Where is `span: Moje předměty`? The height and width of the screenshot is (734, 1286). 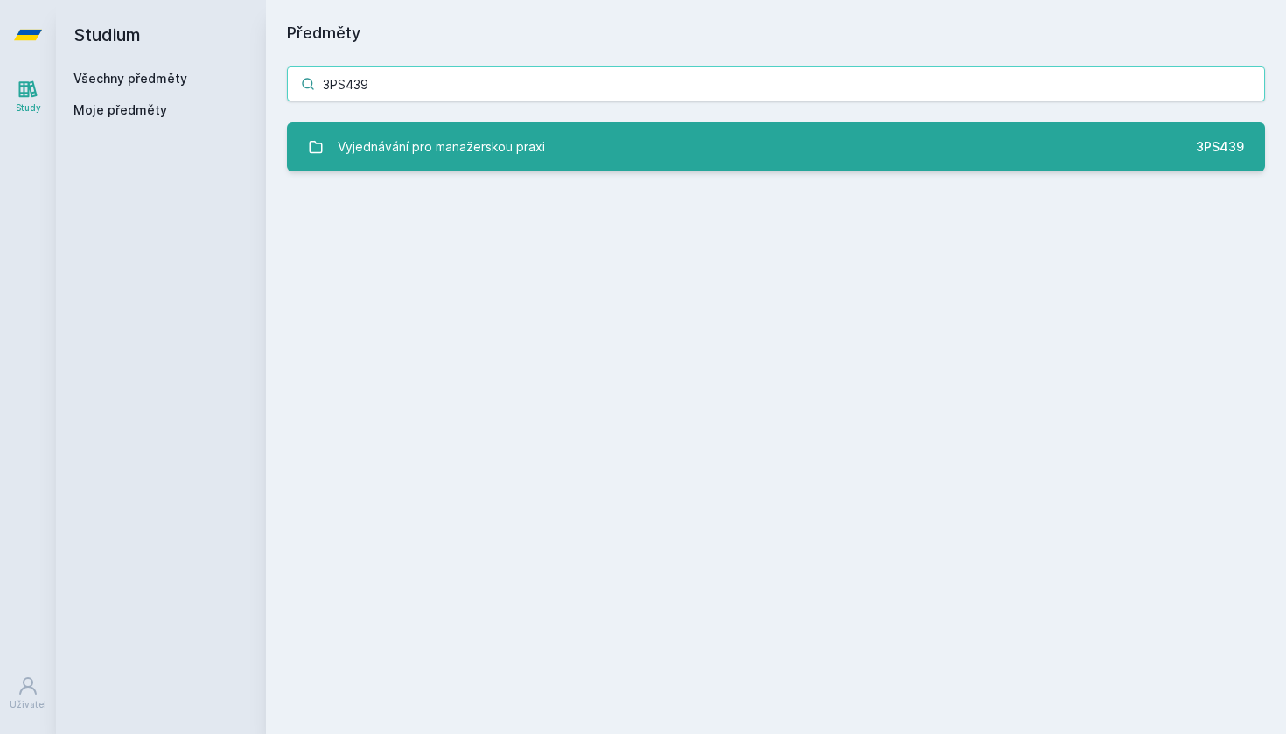 span: Moje předměty is located at coordinates (120, 110).